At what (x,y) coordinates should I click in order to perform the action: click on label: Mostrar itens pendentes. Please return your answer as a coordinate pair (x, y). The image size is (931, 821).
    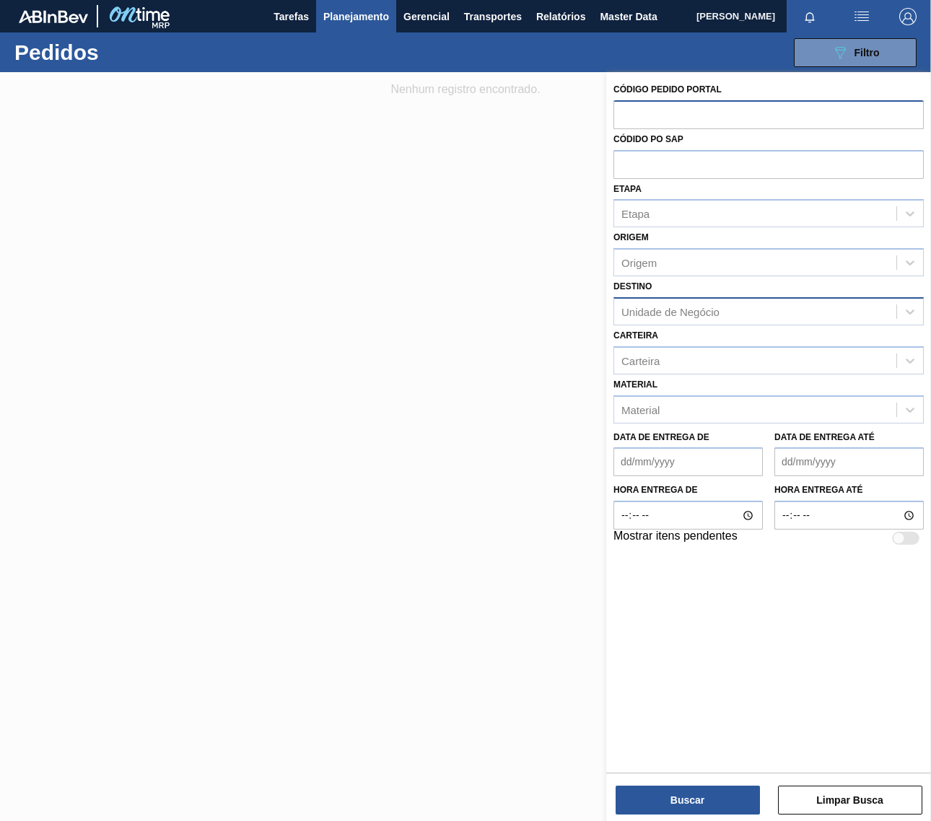
    Looking at the image, I should click on (675, 538).